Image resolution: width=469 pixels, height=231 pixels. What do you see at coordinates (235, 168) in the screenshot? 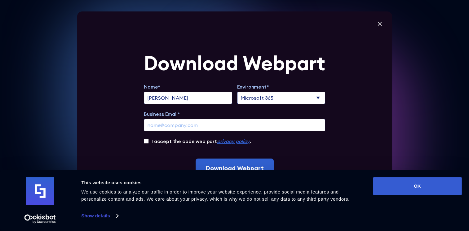
I see `input: Download Webpart` at bounding box center [235, 168].